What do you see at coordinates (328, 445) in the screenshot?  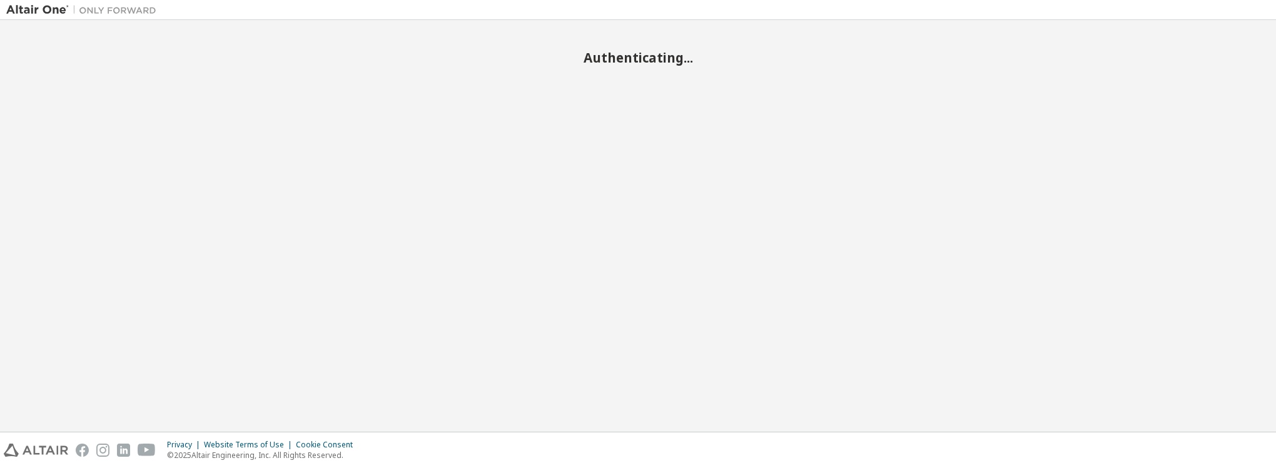 I see `div: Cookie Consent` at bounding box center [328, 445].